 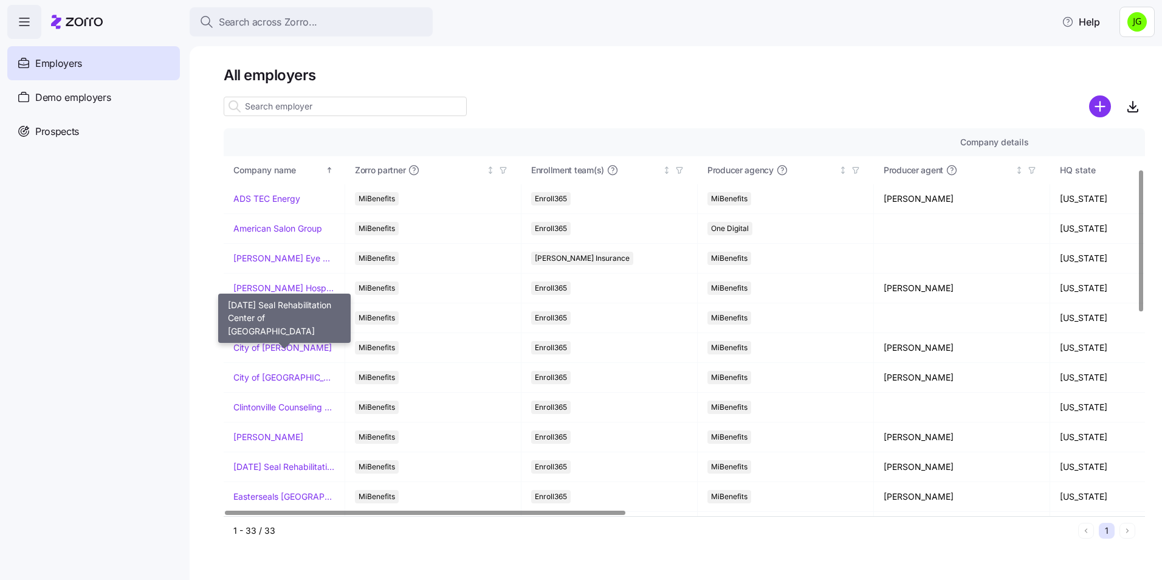 What do you see at coordinates (1100, 106) in the screenshot?
I see `svg: add icon` at bounding box center [1100, 106].